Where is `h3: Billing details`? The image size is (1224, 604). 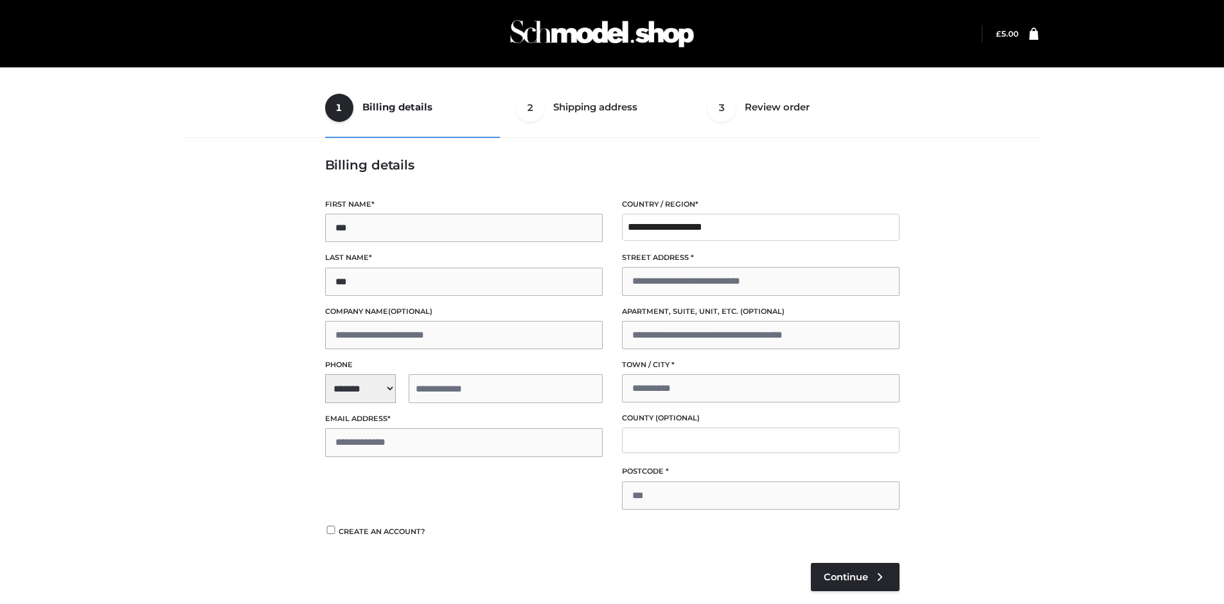
h3: Billing details is located at coordinates (612, 165).